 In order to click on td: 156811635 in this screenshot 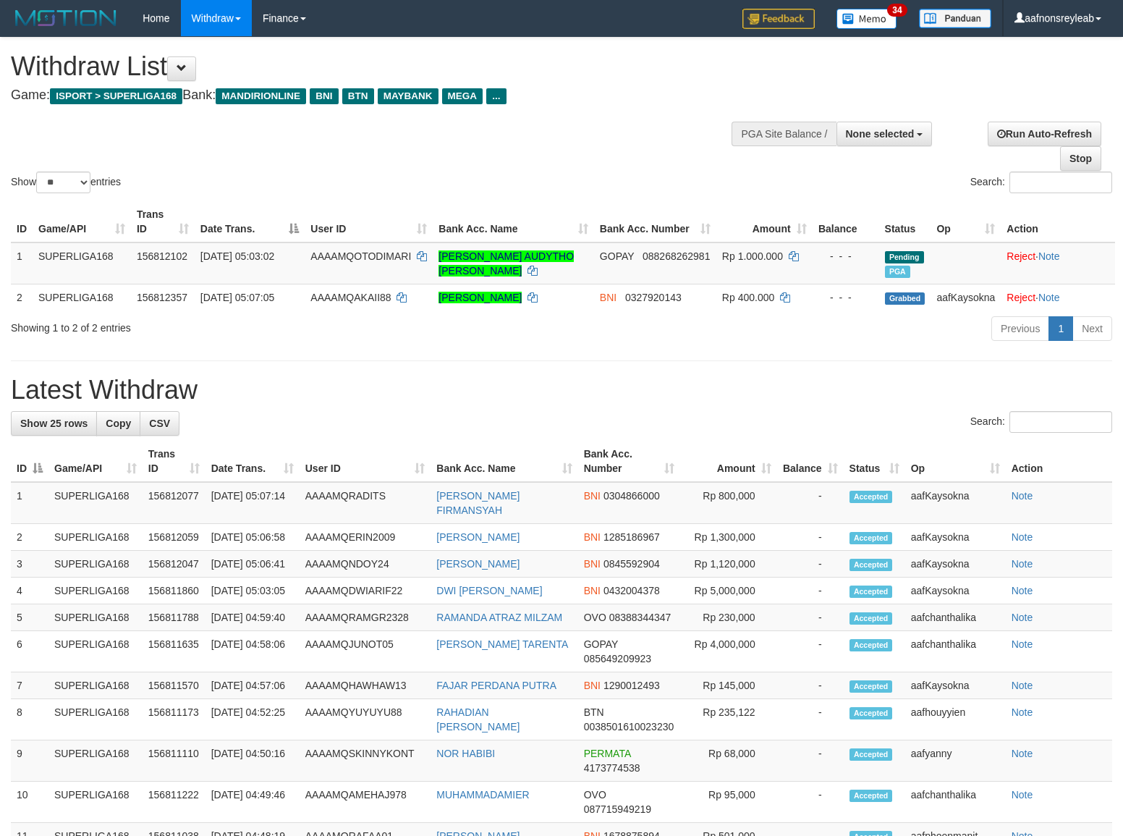, I will do `click(174, 651)`.